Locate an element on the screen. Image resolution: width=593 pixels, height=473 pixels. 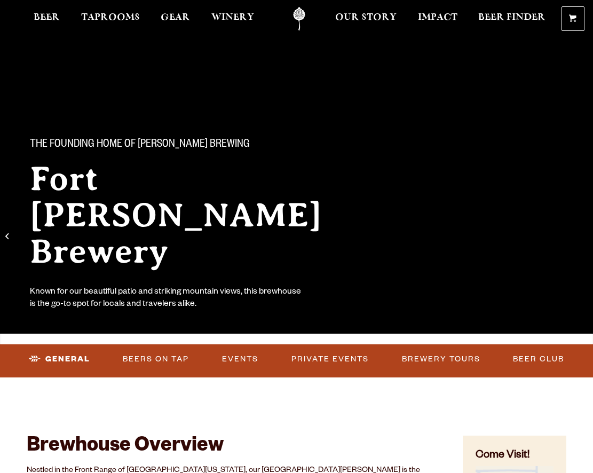
a: Our Story is located at coordinates (365, 19).